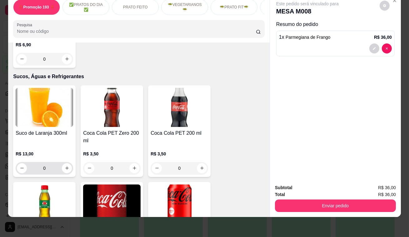  What do you see at coordinates (136, 31) in the screenshot?
I see `input: Pesquisa` at bounding box center [136, 31].